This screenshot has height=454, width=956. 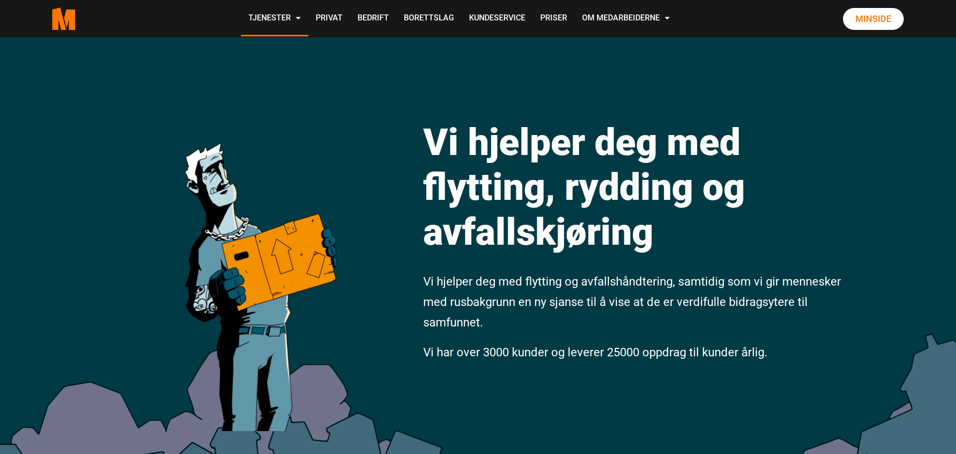 I want to click on a: Borettslag, so click(x=429, y=18).